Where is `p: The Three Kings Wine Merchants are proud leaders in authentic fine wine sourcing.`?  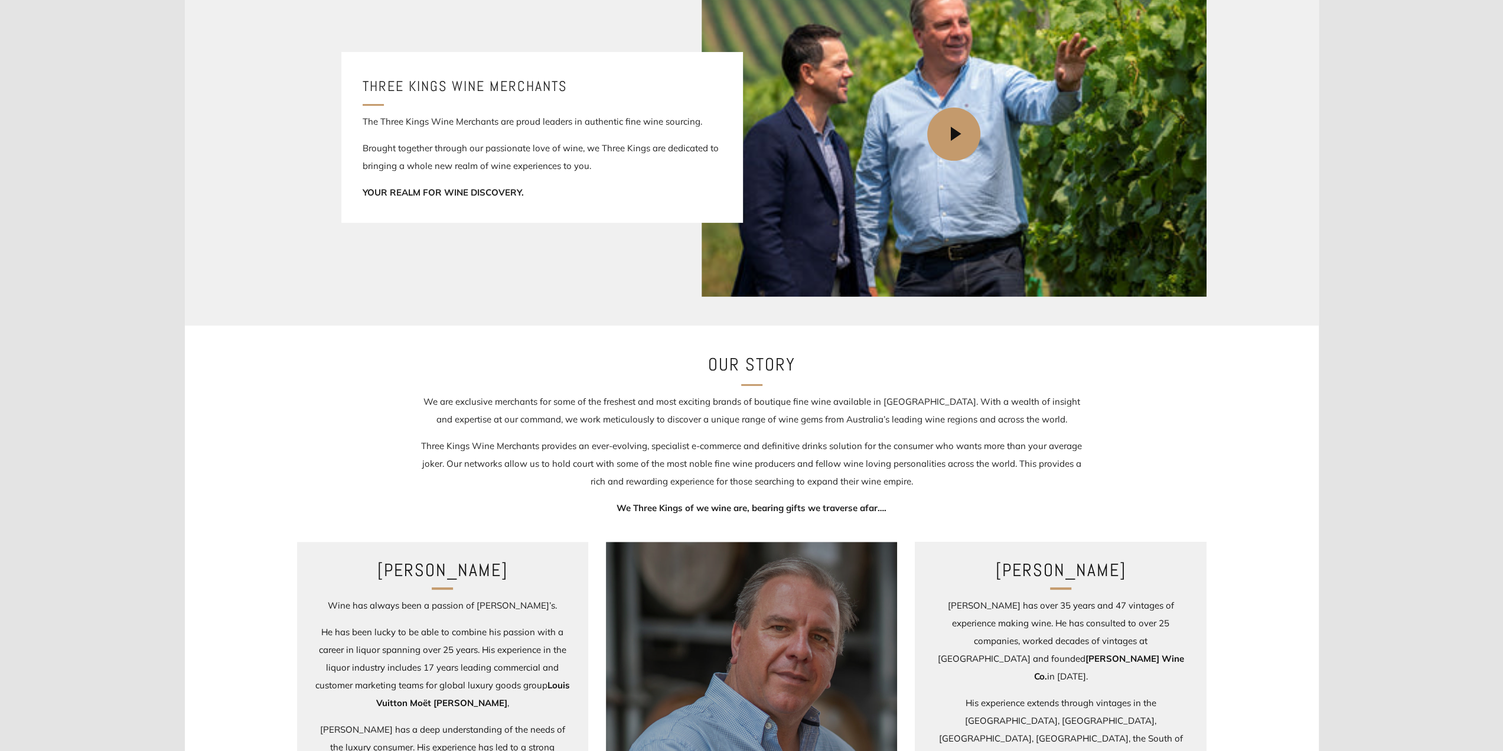 p: The Three Kings Wine Merchants are proud leaders in authentic fine wine sourcing. is located at coordinates (542, 122).